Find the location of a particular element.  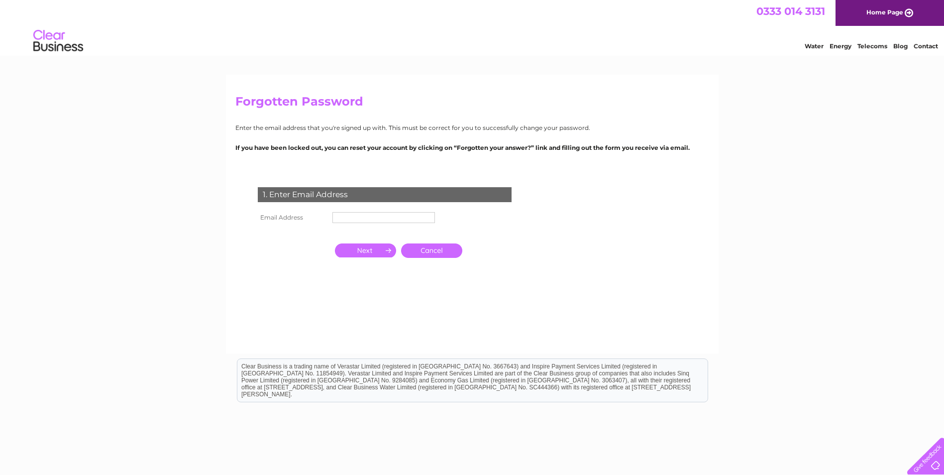

span: 0333 014 3131 is located at coordinates (791, 11).